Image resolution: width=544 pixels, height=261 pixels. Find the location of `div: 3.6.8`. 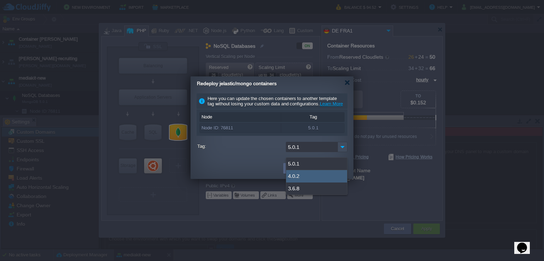

div: 3.6.8 is located at coordinates (317, 189).